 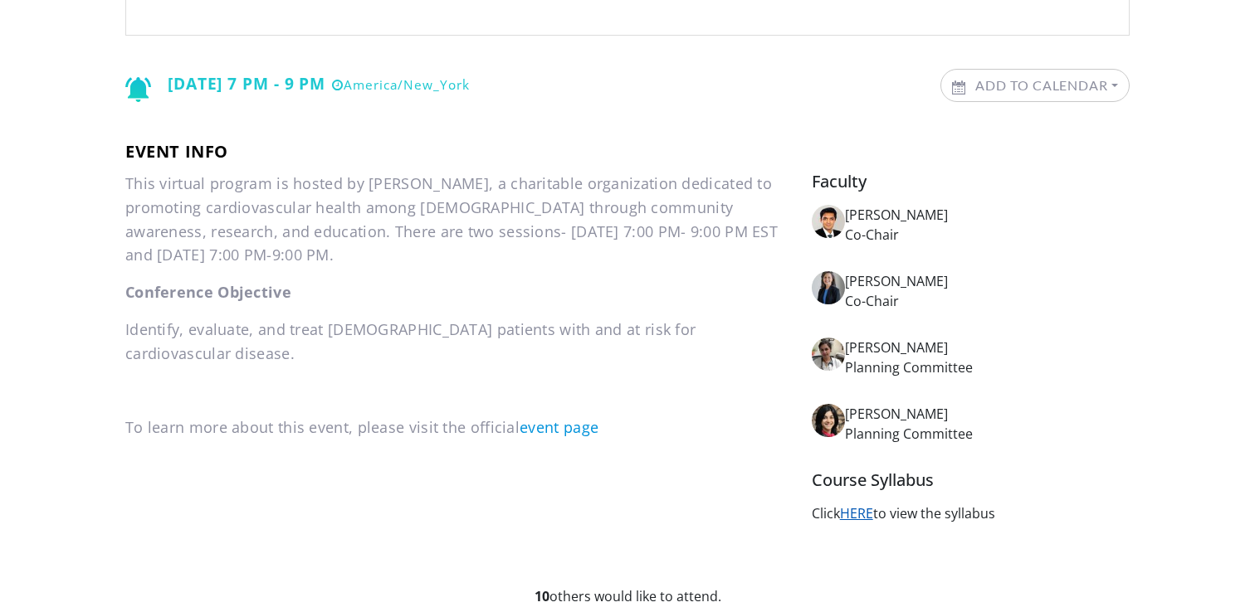 What do you see at coordinates (558, 427) in the screenshot?
I see `a: event page` at bounding box center [558, 427].